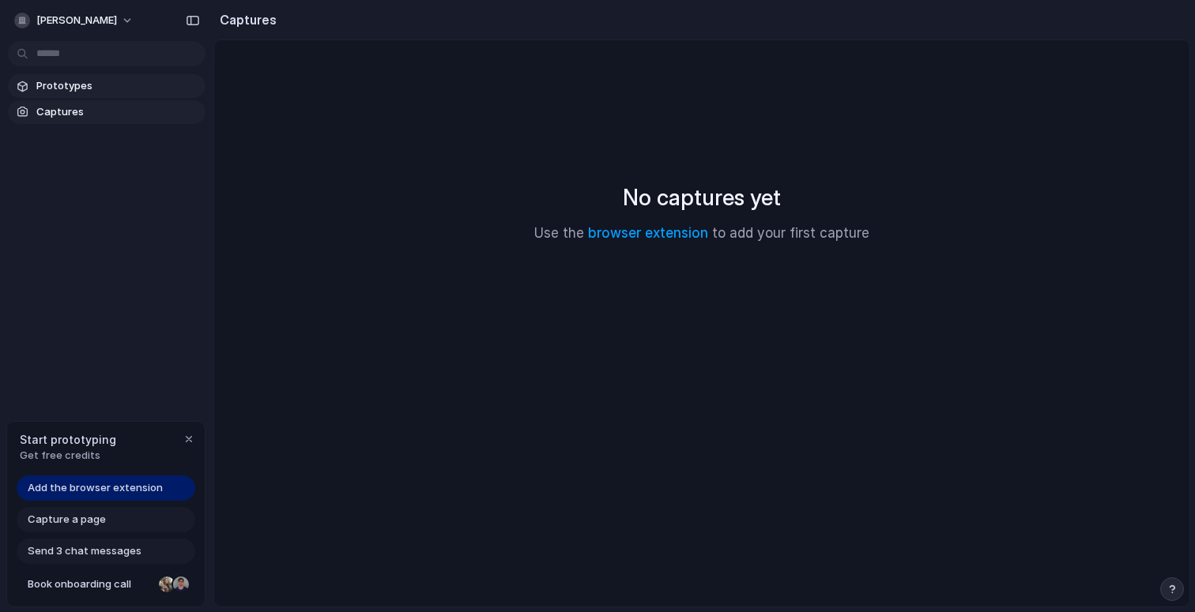 The height and width of the screenshot is (612, 1195). Describe the element at coordinates (95, 488) in the screenshot. I see `span: Add the browser extension` at that location.